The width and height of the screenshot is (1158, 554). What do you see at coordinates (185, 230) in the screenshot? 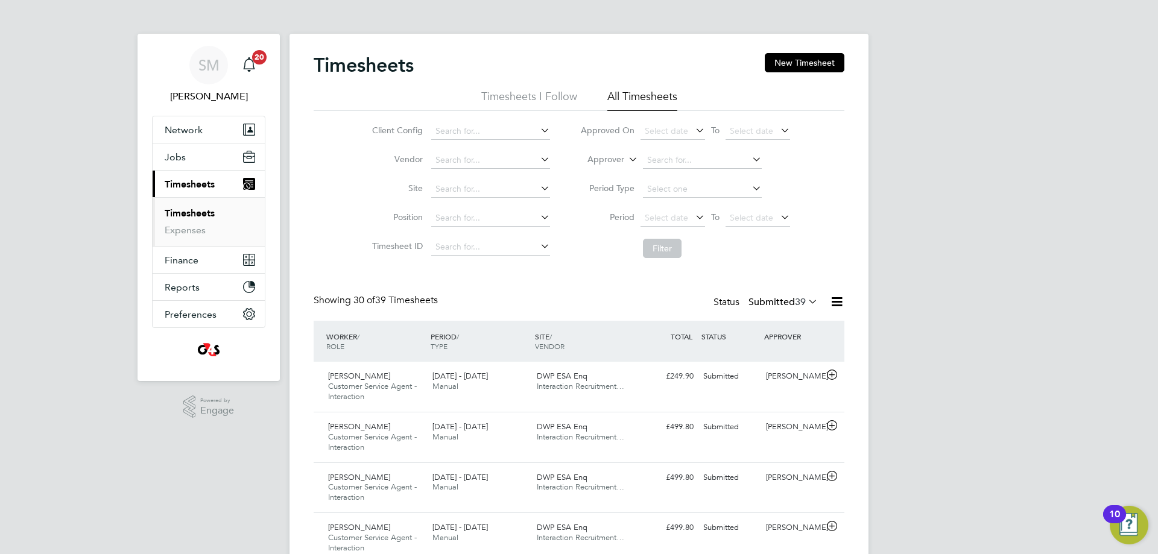
I see `a: Expenses` at bounding box center [185, 230].